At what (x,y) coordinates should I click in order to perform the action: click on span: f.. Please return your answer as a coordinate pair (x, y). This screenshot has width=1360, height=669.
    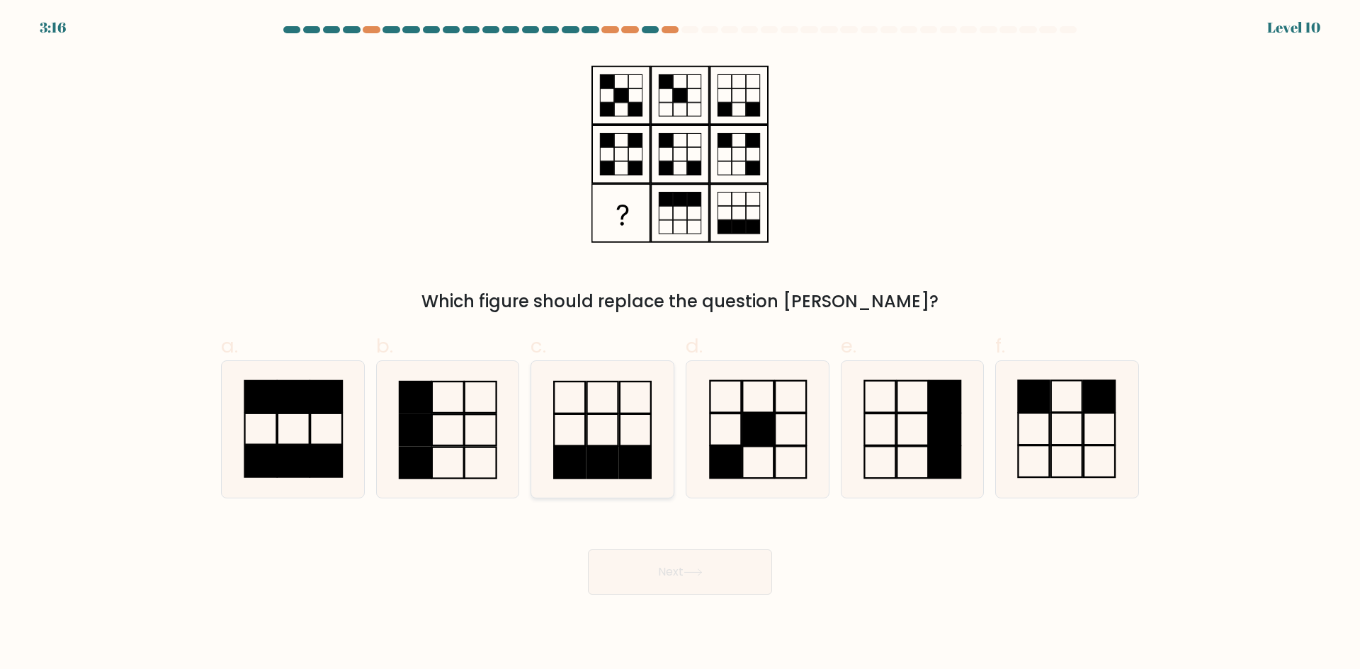
    Looking at the image, I should click on (1000, 346).